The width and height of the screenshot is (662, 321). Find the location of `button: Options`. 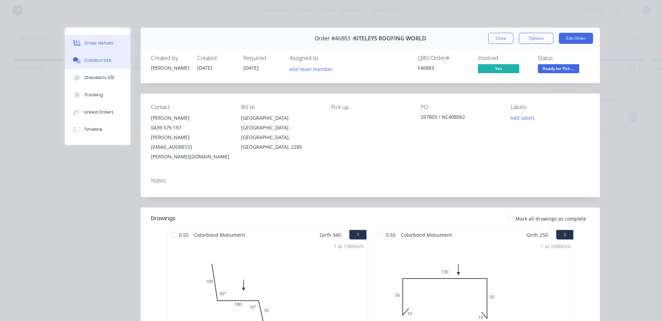

button: Options is located at coordinates (536, 38).